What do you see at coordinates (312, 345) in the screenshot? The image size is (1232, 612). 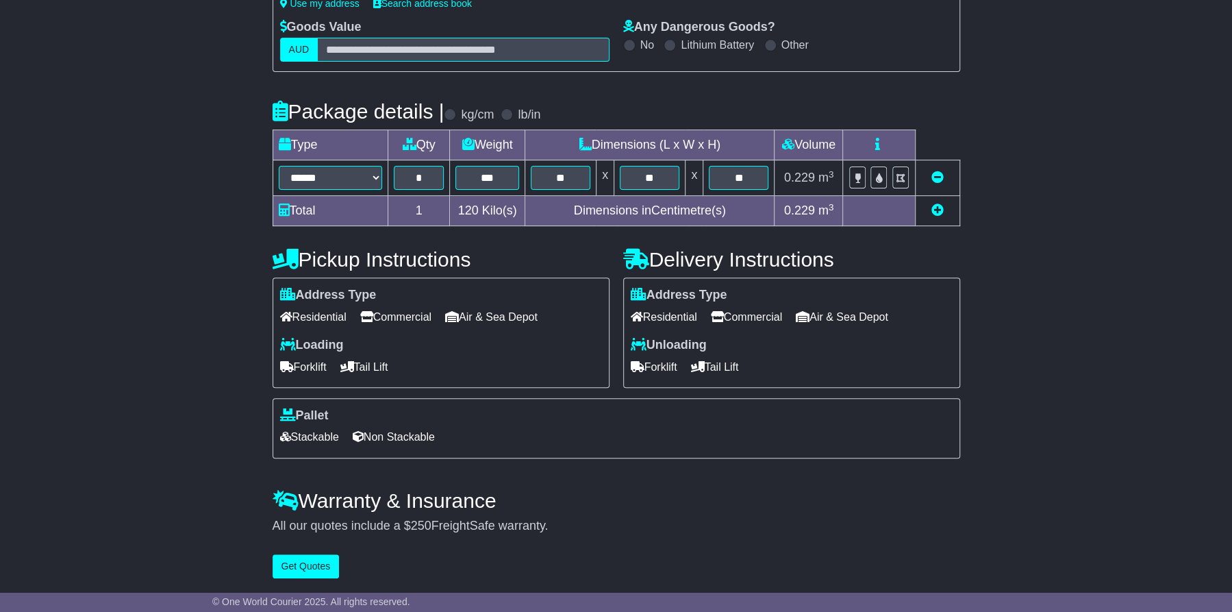 I see `label: Loading` at bounding box center [312, 345].